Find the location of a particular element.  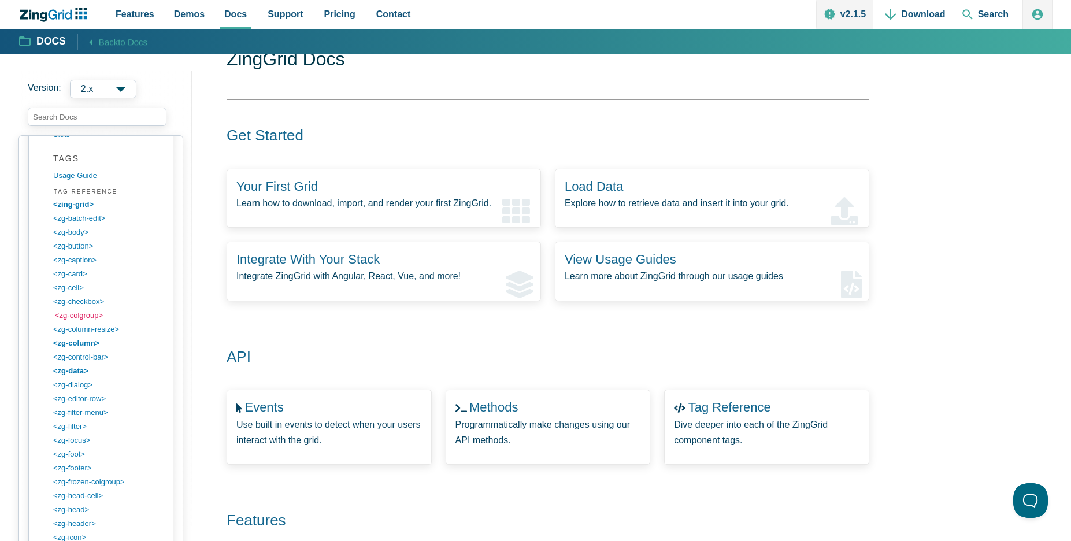

a: <zg-card> is located at coordinates (108, 274).